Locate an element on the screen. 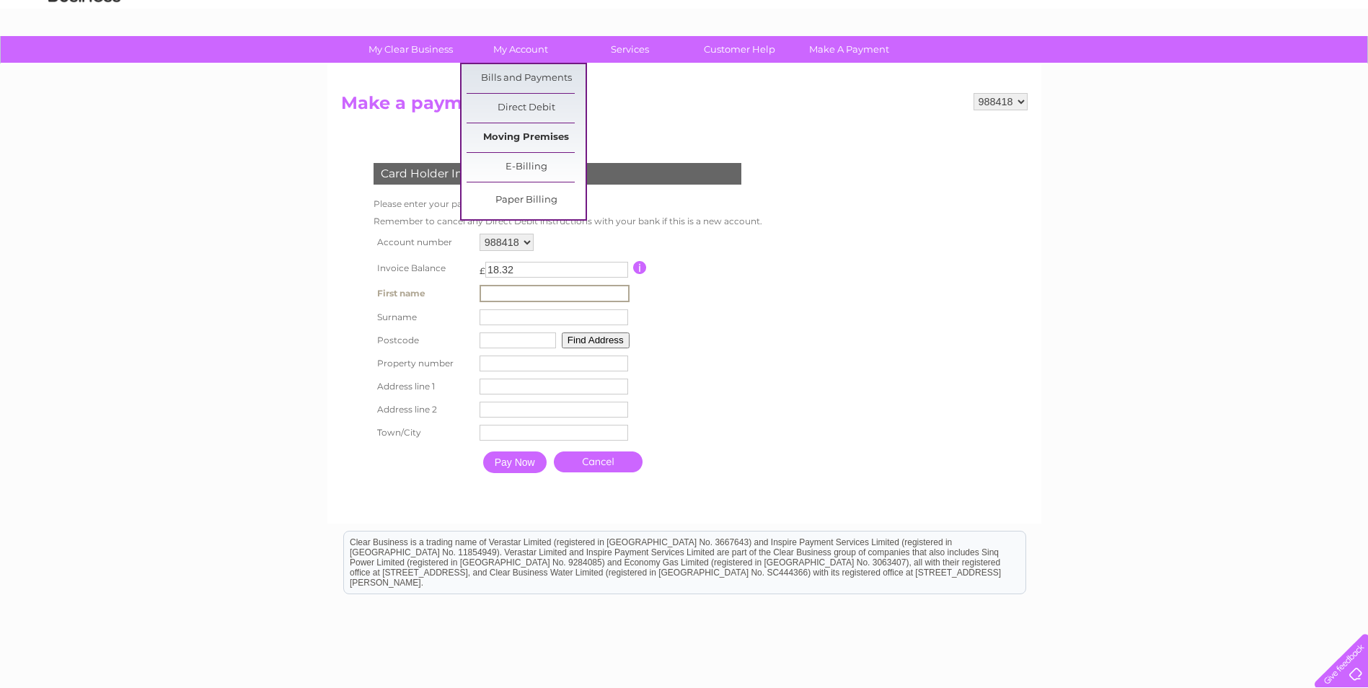 The image size is (1368, 688). a: 0333 014 3131 is located at coordinates (1146, 16).